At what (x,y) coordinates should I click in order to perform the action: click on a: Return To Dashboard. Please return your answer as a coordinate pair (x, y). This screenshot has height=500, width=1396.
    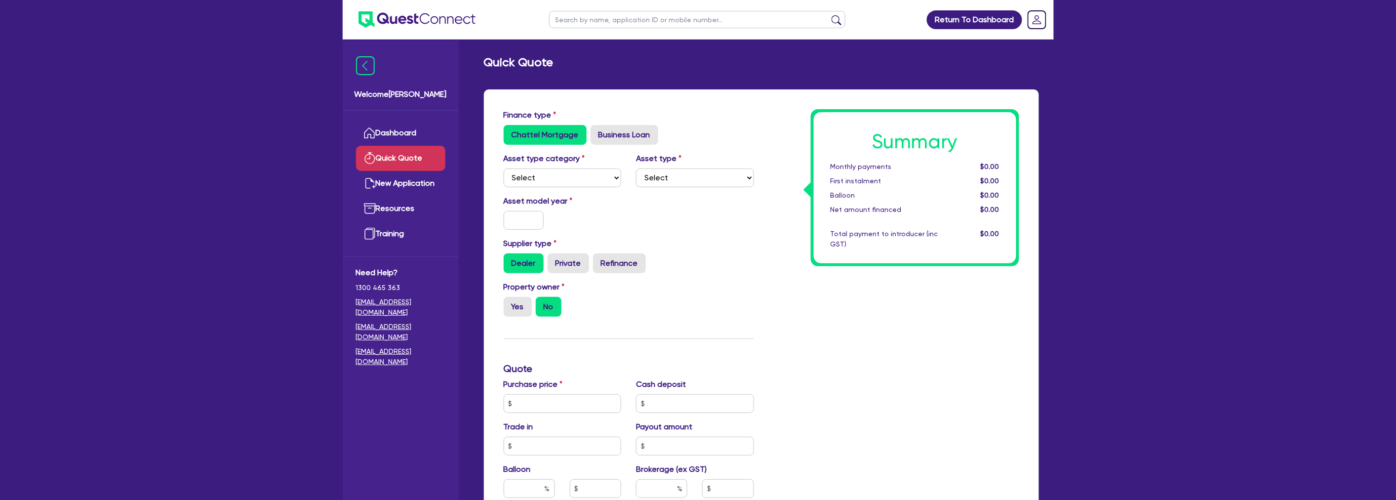
    Looking at the image, I should click on (974, 20).